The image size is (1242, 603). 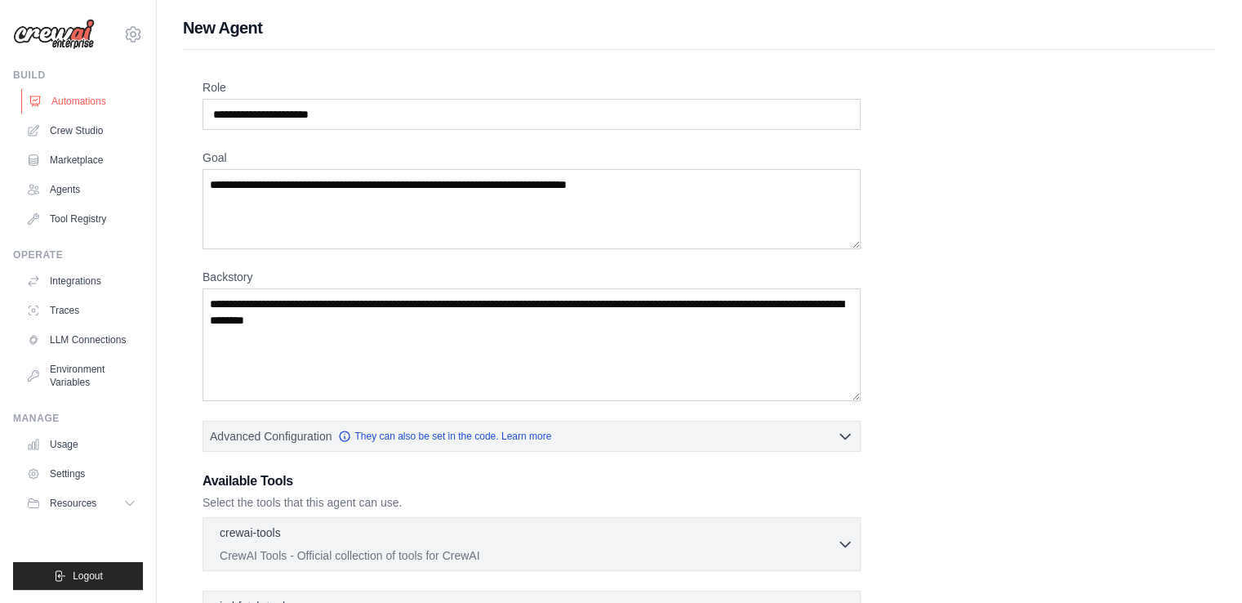 What do you see at coordinates (532, 158) in the screenshot?
I see `label: Goal` at bounding box center [532, 158].